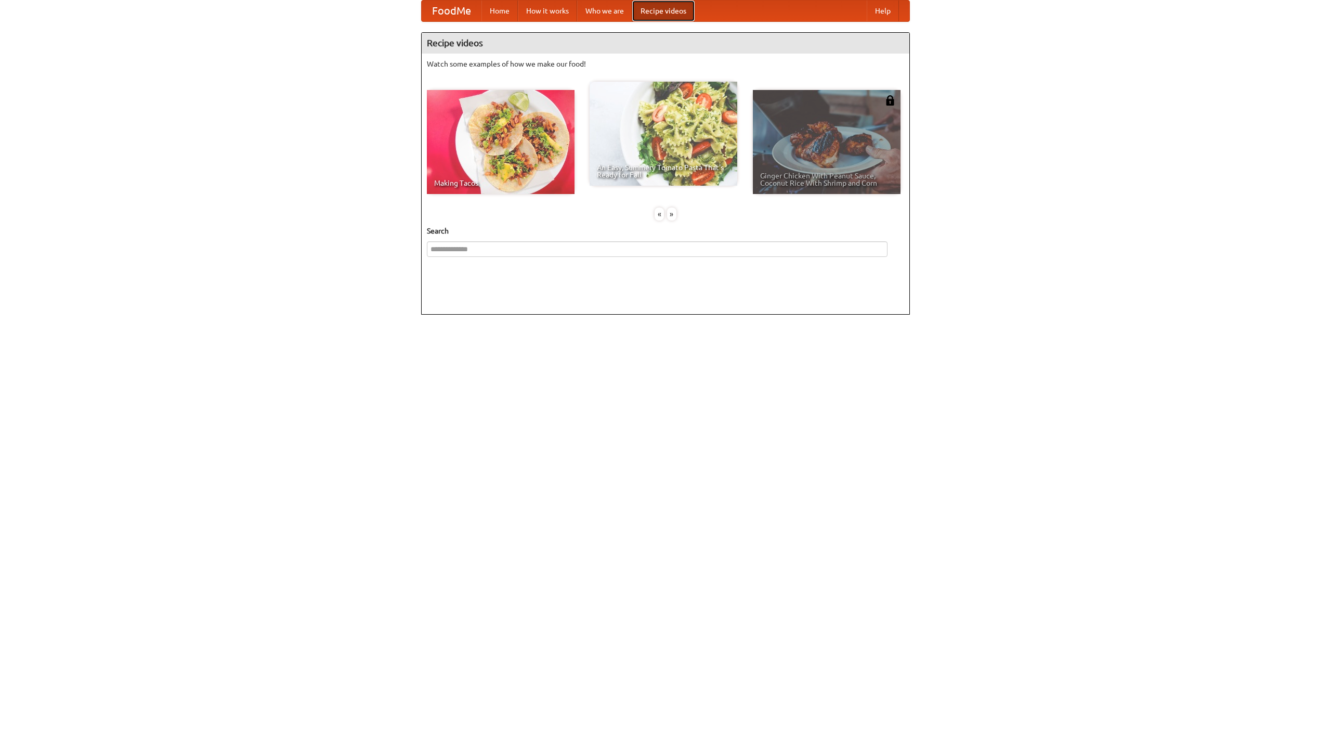 The height and width of the screenshot is (736, 1331). Describe the element at coordinates (883, 11) in the screenshot. I see `a: Help` at that location.